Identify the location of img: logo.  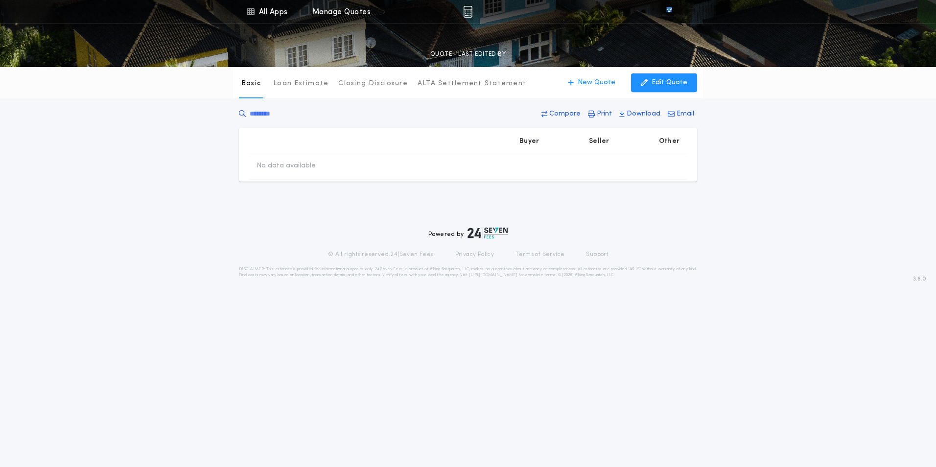
(487, 233).